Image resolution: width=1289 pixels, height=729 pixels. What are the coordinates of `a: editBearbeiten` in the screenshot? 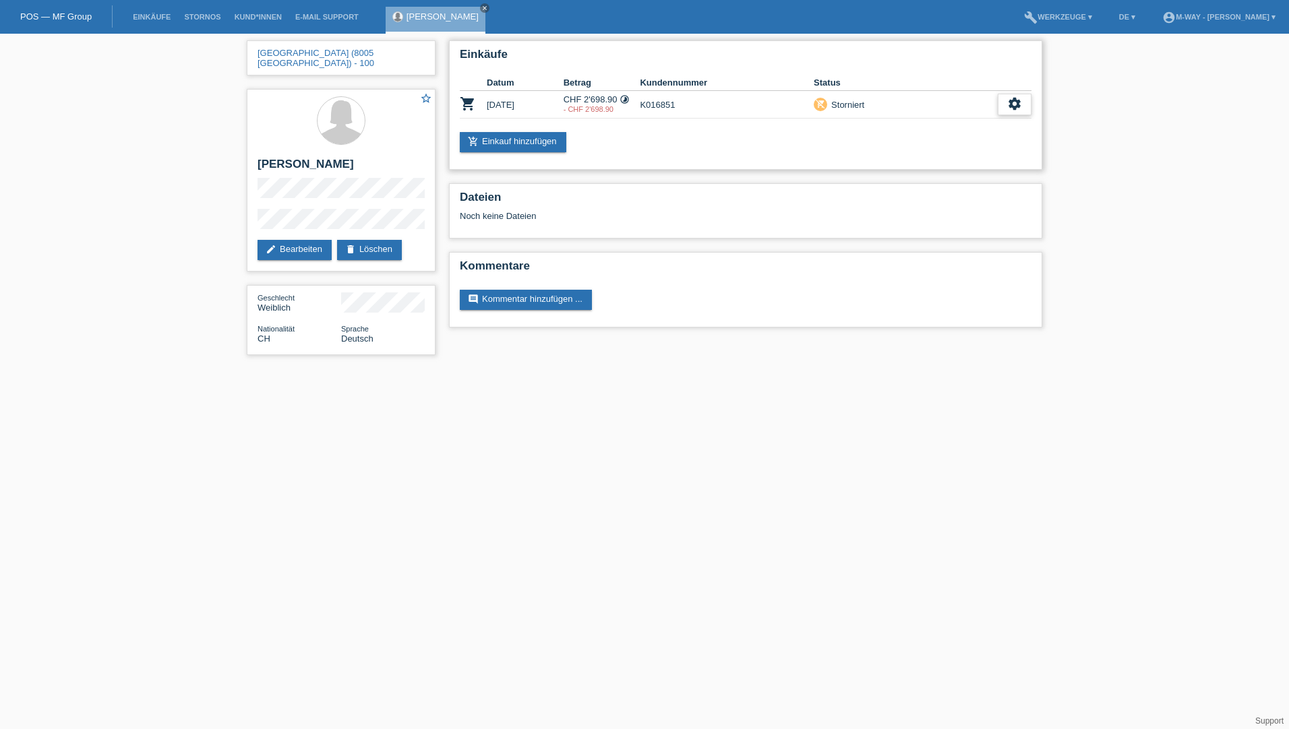 It's located at (295, 250).